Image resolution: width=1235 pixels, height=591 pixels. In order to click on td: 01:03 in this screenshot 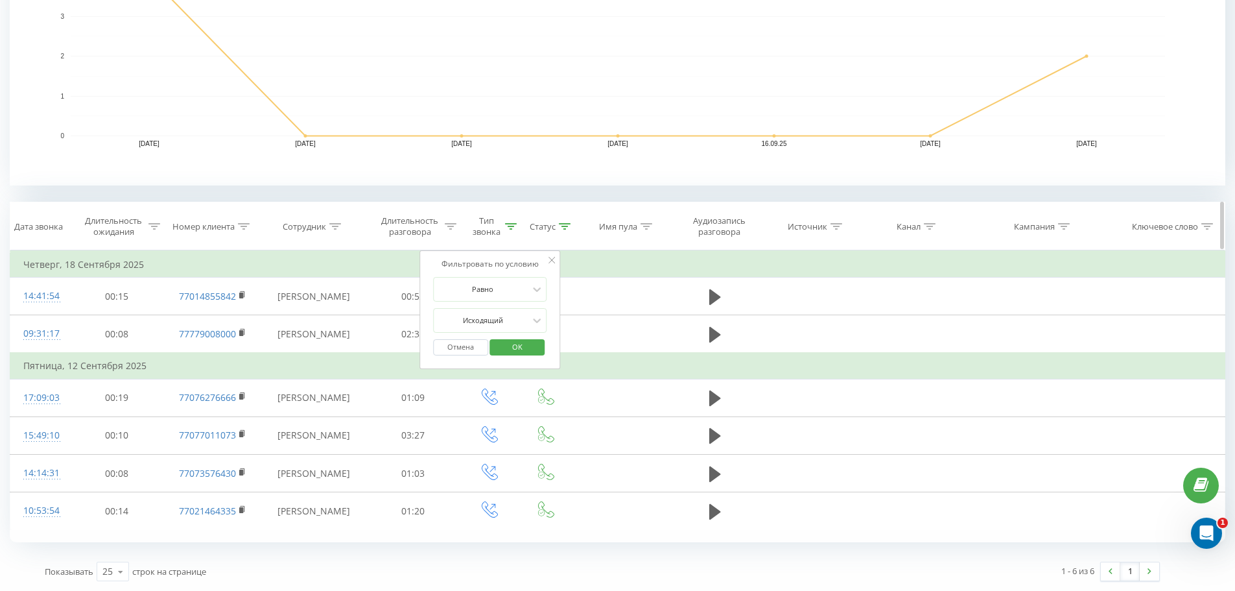, I will do `click(413, 473)`.